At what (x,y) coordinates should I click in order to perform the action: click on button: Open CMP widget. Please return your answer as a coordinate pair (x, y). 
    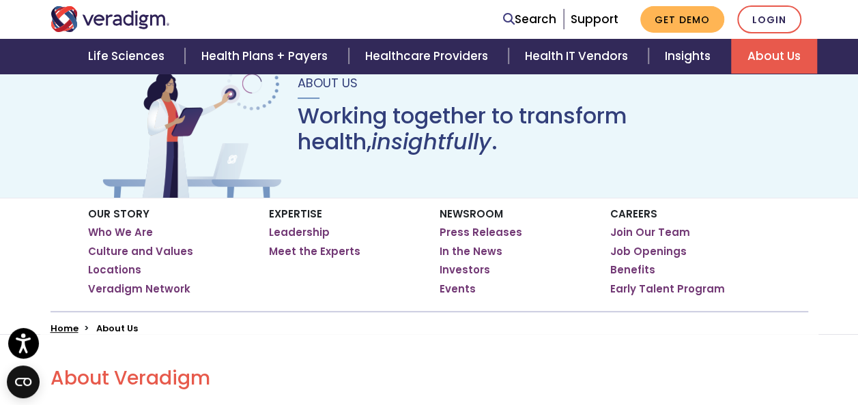
    Looking at the image, I should click on (23, 382).